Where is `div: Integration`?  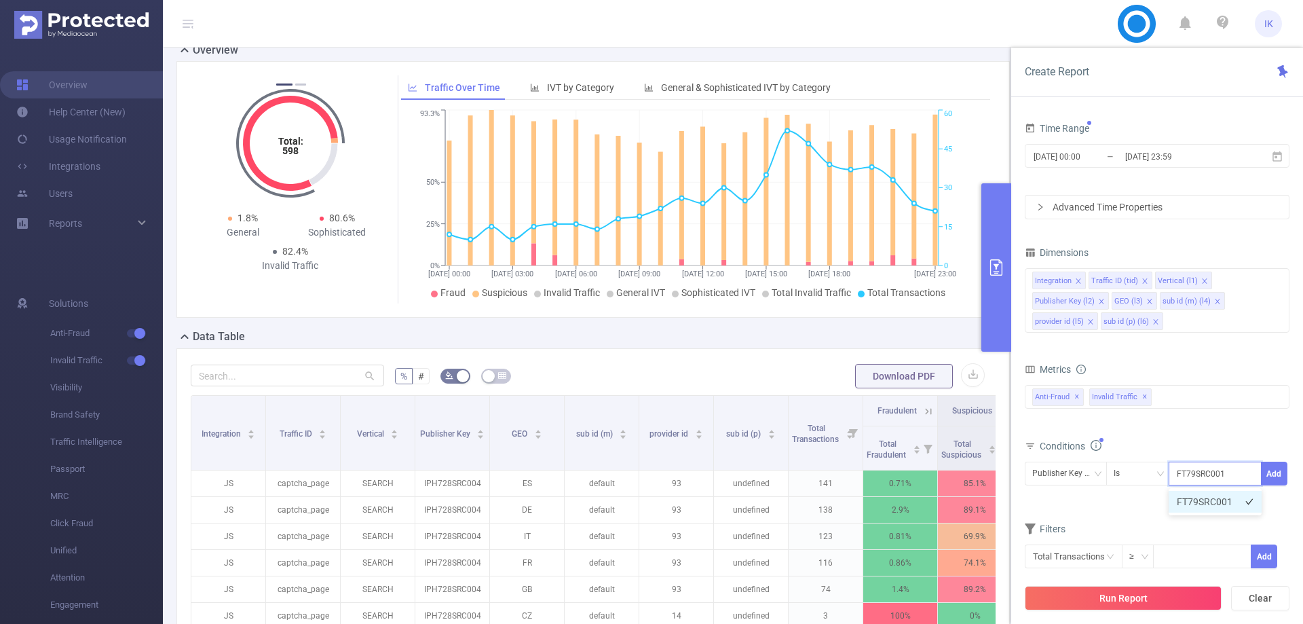
div: Integration is located at coordinates (1054, 281).